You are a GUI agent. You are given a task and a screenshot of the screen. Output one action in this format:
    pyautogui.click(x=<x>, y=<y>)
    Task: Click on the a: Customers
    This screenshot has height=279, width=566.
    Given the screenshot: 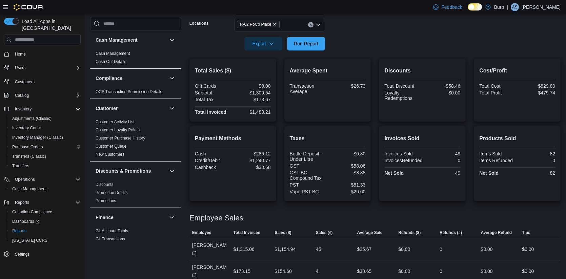 What is the action you would take?
    pyautogui.click(x=25, y=82)
    